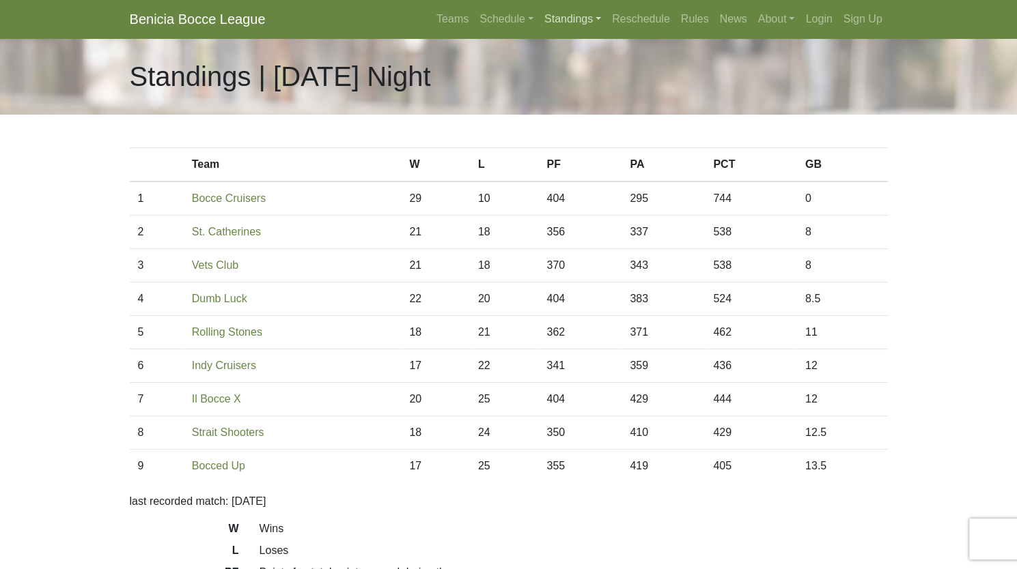  Describe the element at coordinates (842, 165) in the screenshot. I see `th: GB` at that location.